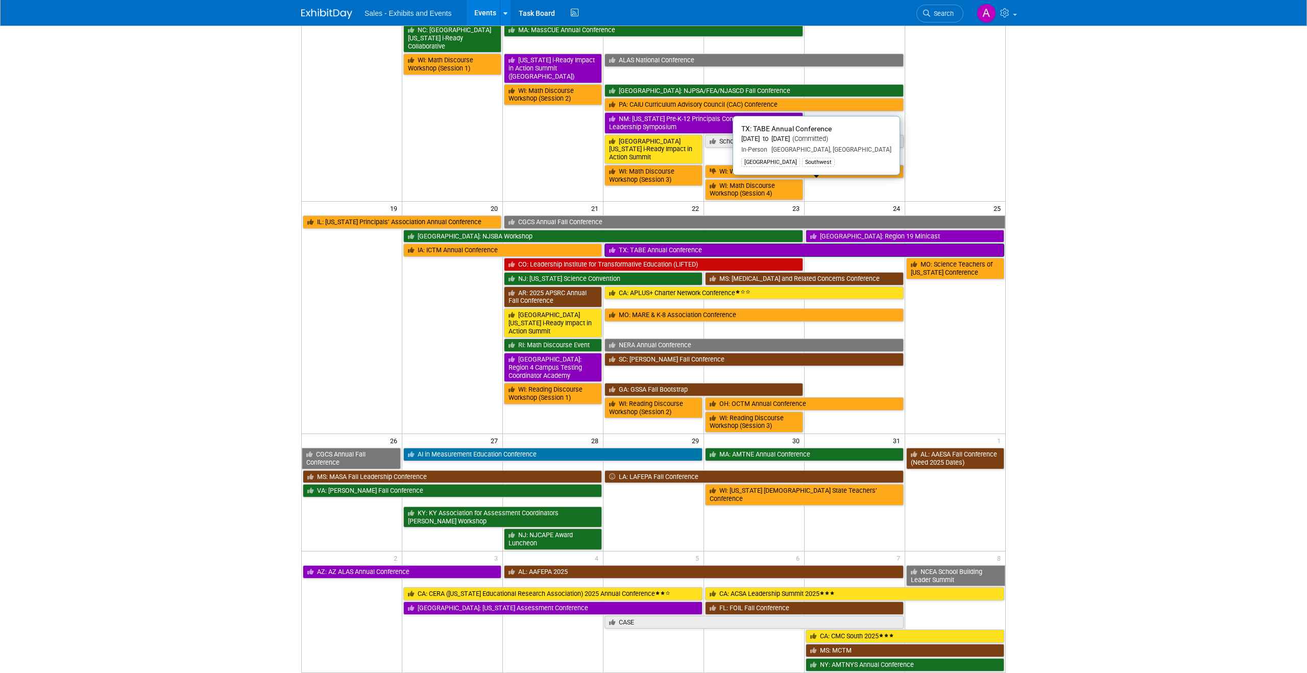  Describe the element at coordinates (754, 150) in the screenshot. I see `span: In-Person` at that location.